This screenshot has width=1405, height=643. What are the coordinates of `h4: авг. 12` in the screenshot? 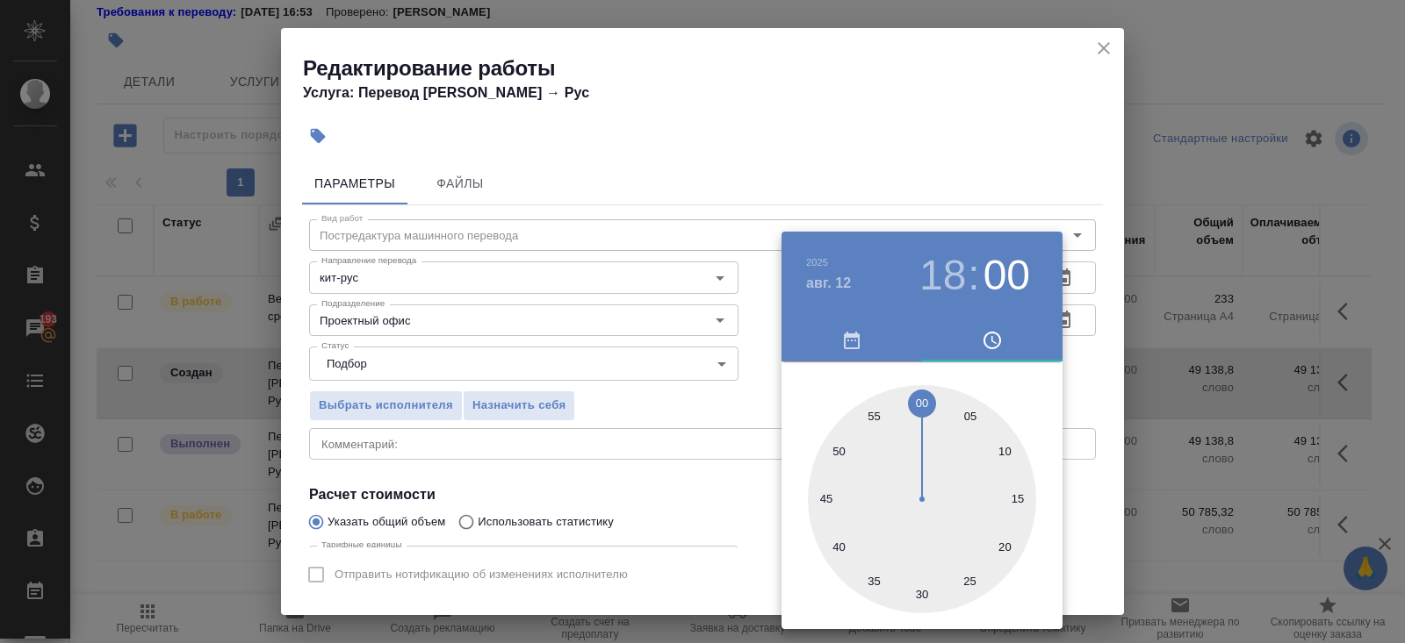 It's located at (828, 284).